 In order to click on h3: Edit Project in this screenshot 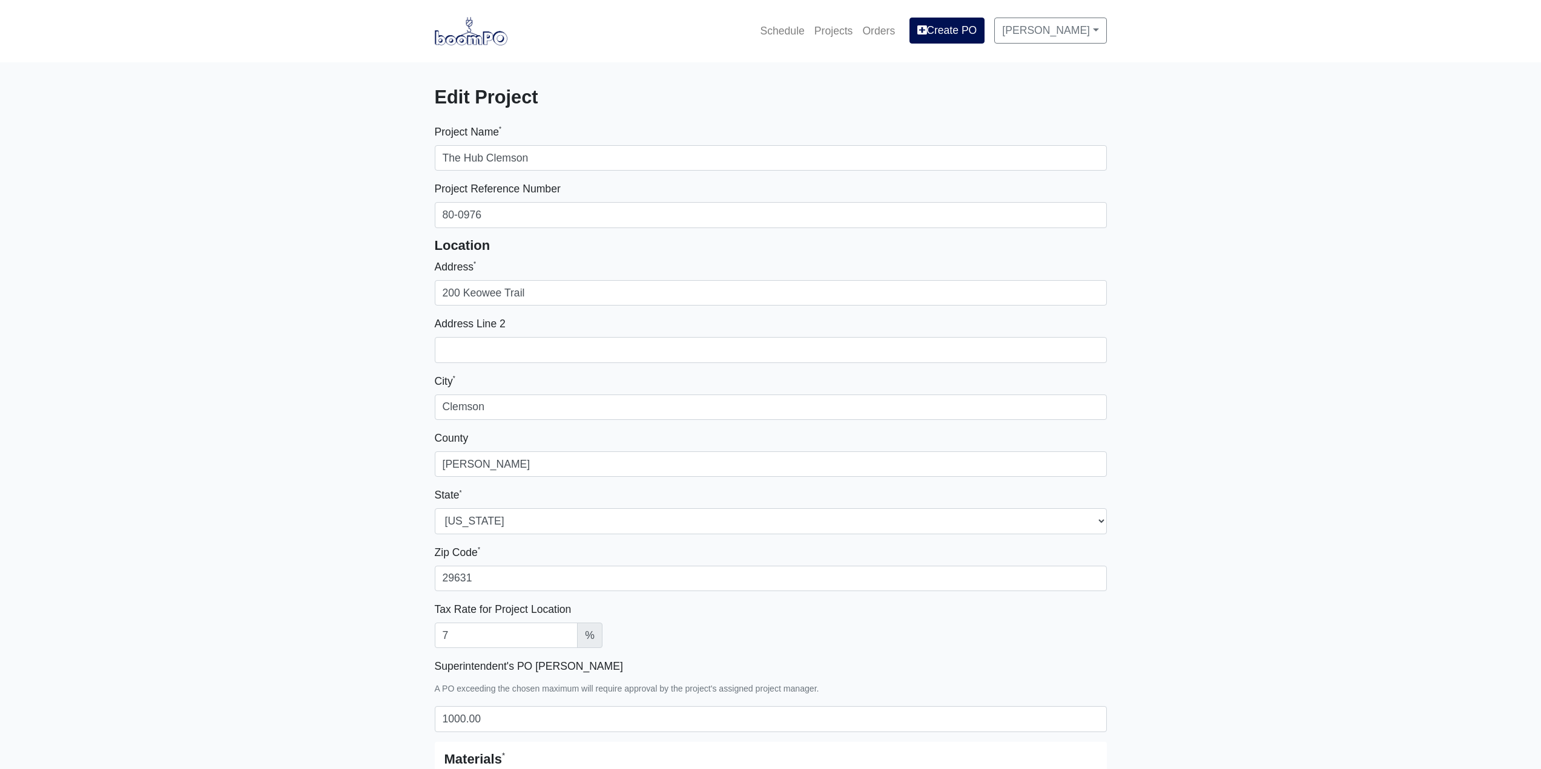, I will do `click(598, 97)`.